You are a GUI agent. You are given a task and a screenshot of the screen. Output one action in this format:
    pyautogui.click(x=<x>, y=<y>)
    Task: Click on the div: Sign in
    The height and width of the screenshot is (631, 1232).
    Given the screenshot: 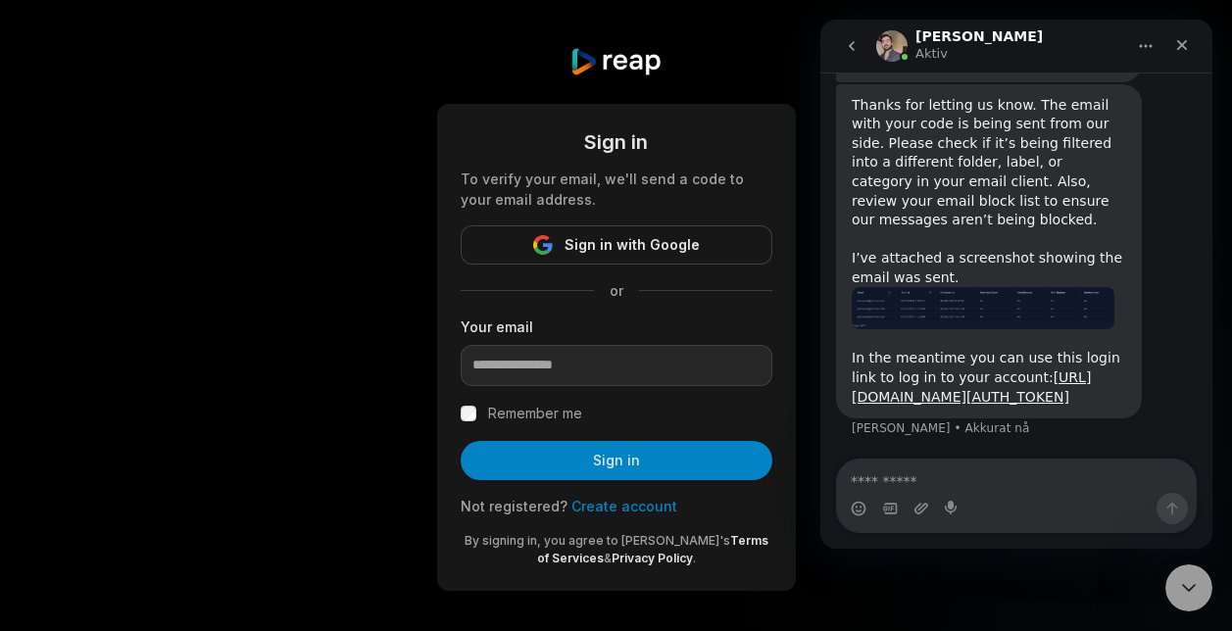 What is the action you would take?
    pyautogui.click(x=617, y=142)
    